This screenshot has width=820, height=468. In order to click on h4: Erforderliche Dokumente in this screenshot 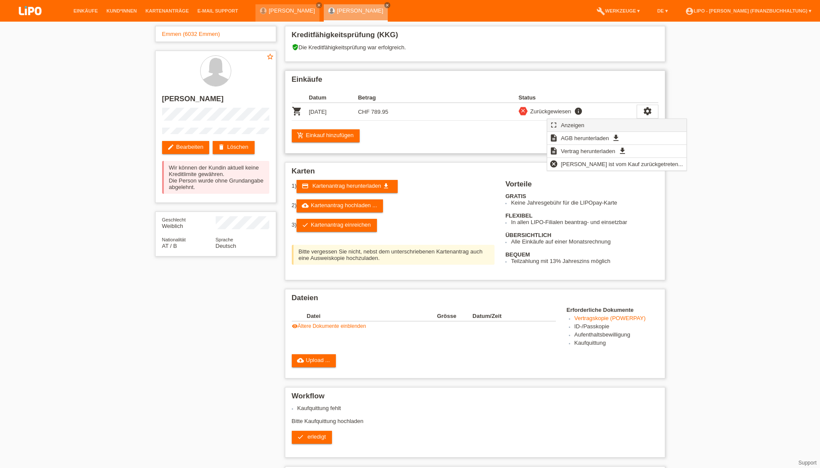, I will do `click(613, 310)`.